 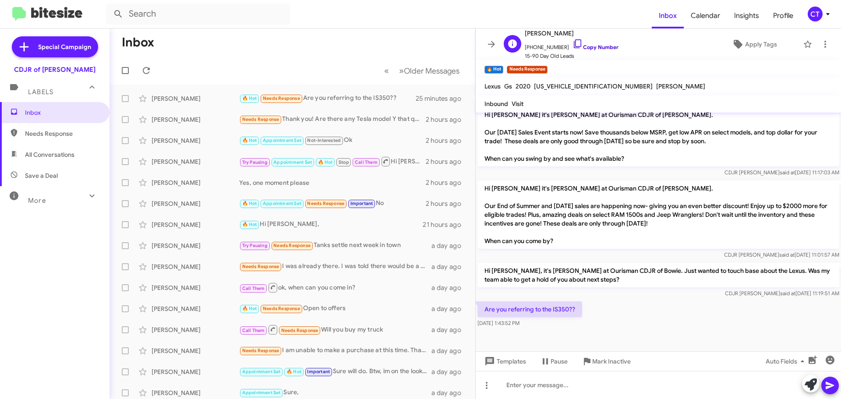 What do you see at coordinates (815, 14) in the screenshot?
I see `div: CT` at bounding box center [815, 14].